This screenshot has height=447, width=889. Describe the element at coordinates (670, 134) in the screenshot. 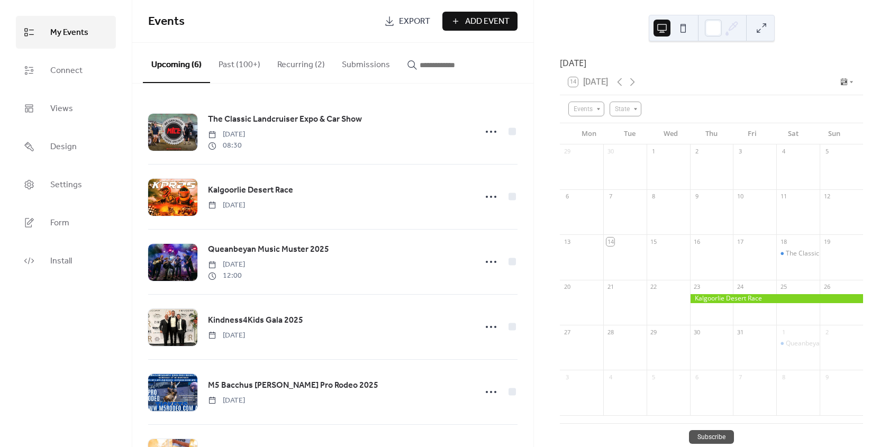

I see `div: Wed` at that location.